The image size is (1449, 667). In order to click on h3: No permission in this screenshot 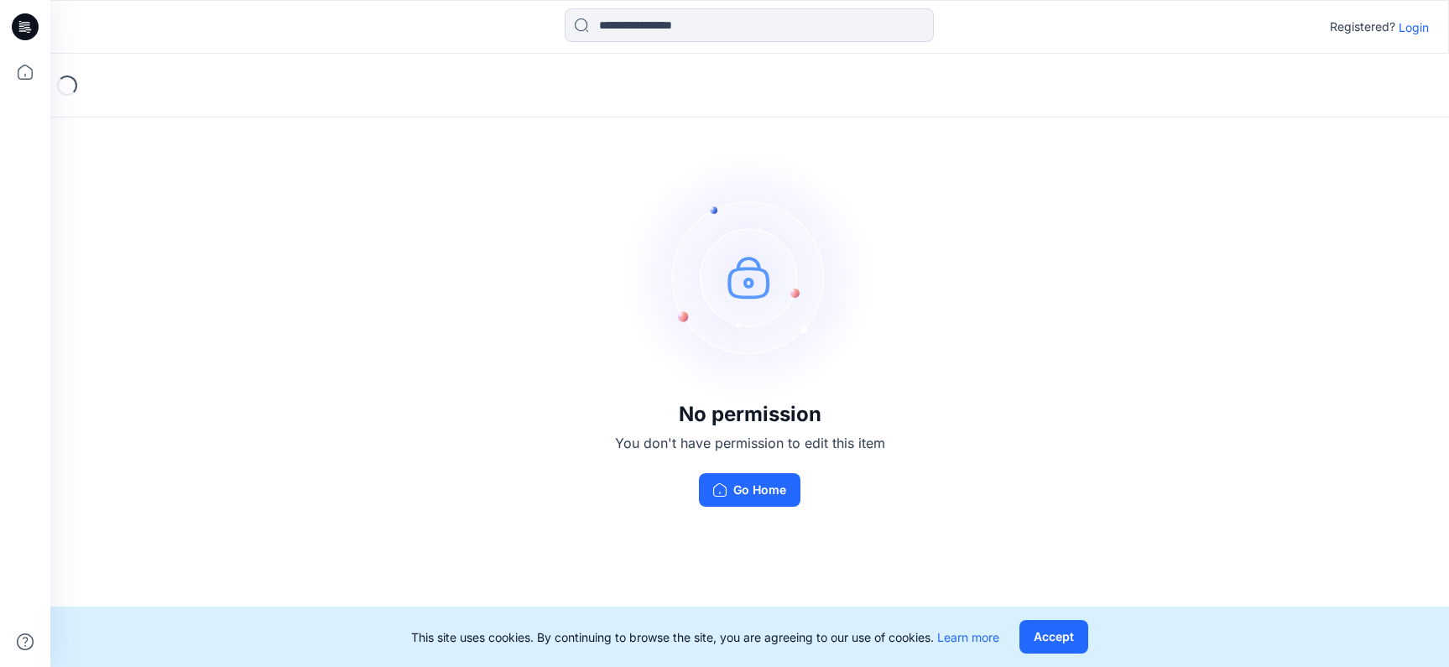, I will do `click(750, 414)`.